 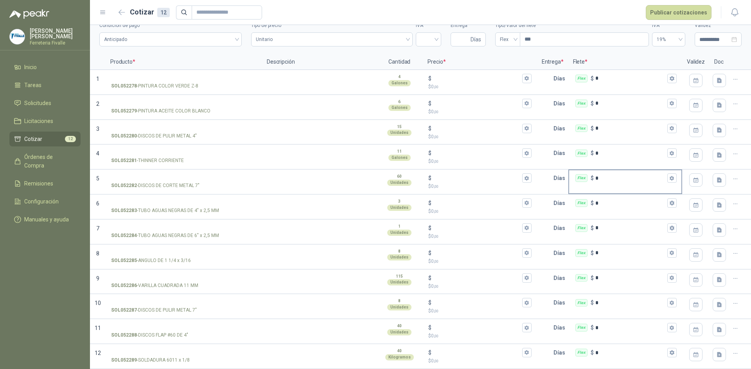 I want to click on span: Remisiones, so click(x=39, y=184).